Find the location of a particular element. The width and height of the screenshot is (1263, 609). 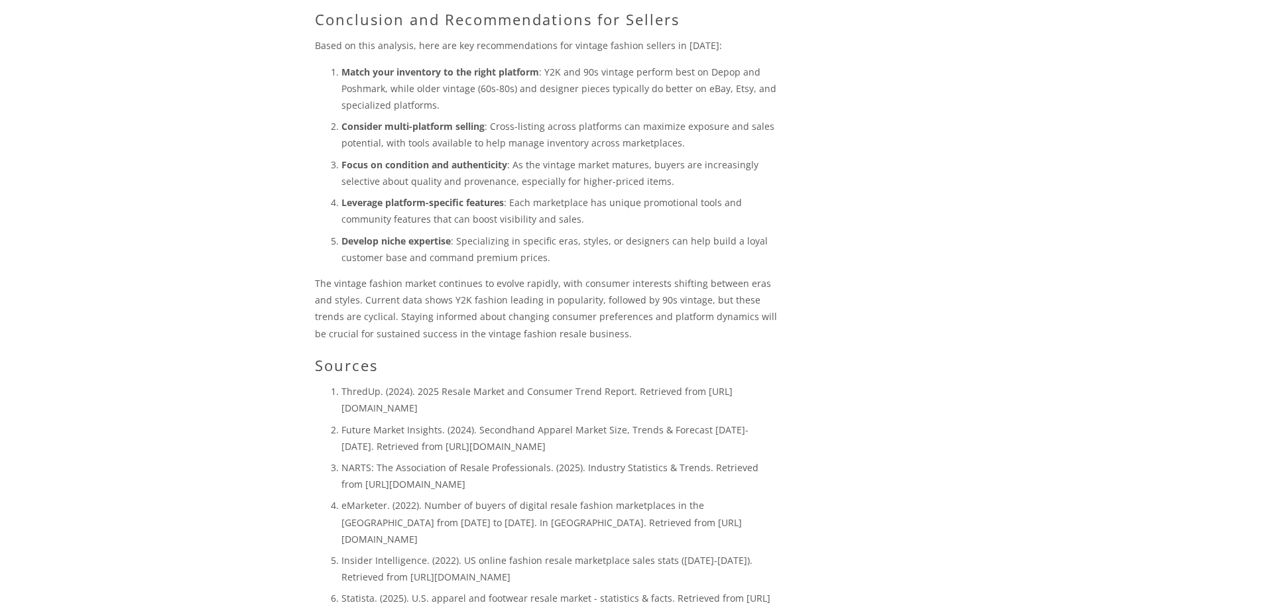

p: : Y2K and 90s vintage perform best on Depop and Poshmark, while older vintage (60s-80s) and desig... is located at coordinates (560, 89).